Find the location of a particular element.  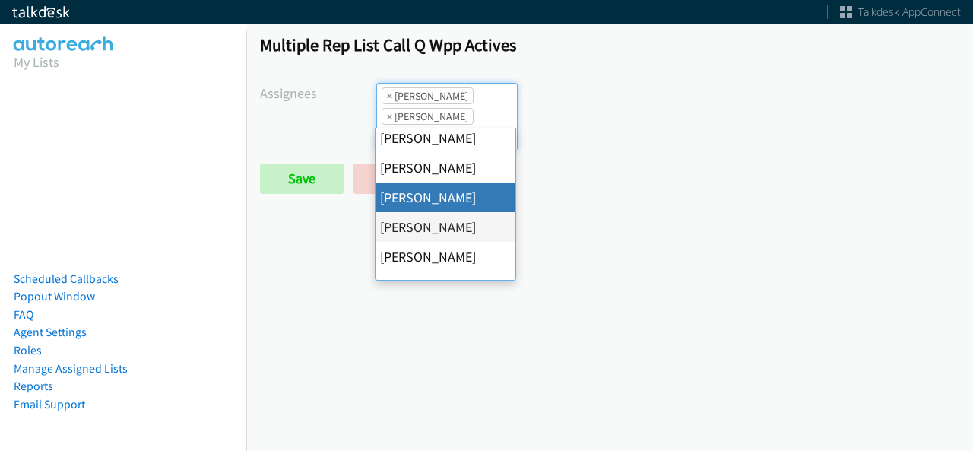

input: Save is located at coordinates (302, 179).